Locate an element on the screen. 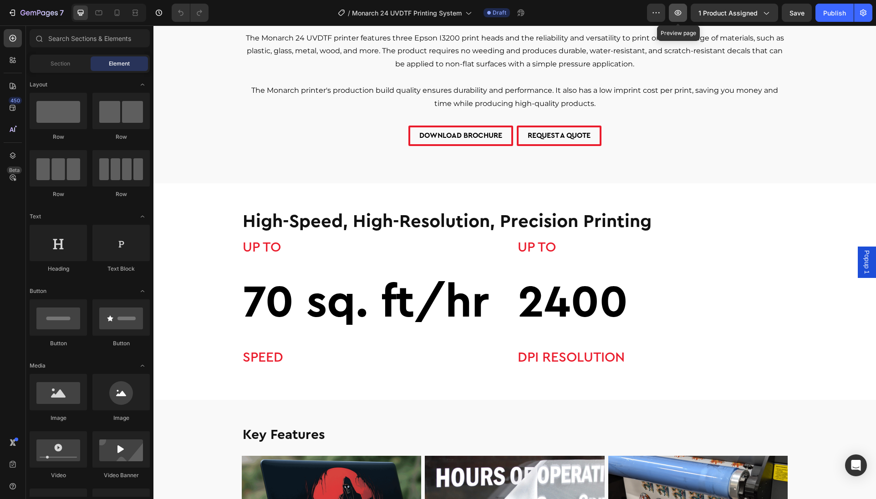 Image resolution: width=876 pixels, height=499 pixels. span: Popup 1 is located at coordinates (713, 237).